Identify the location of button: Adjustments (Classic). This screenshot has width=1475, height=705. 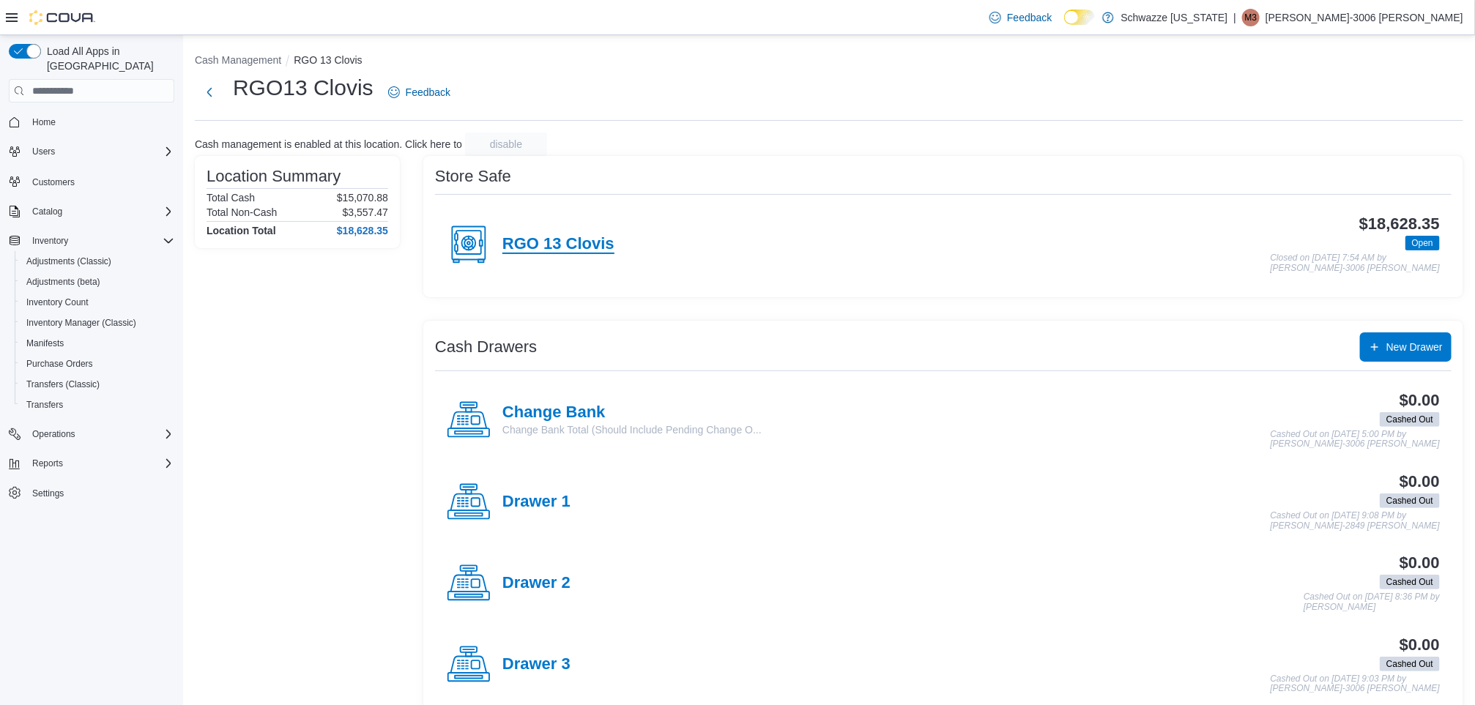
(97, 262).